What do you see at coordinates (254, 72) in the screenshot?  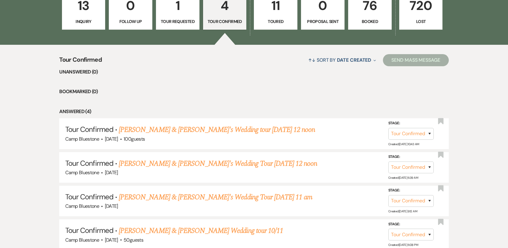 I see `li: Unanswered (0)` at bounding box center [254, 72].